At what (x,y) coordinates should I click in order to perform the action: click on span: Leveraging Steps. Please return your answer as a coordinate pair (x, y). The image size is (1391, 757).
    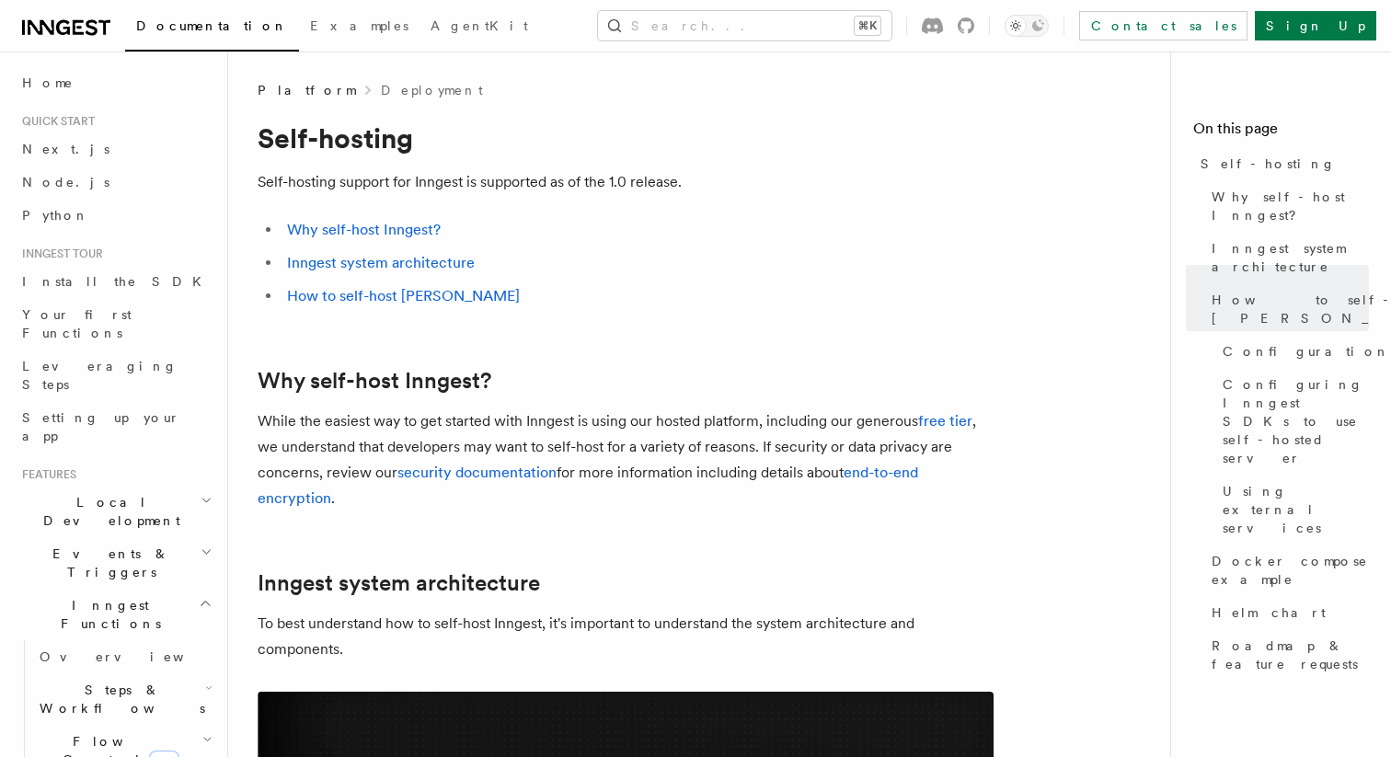
    Looking at the image, I should click on (99, 375).